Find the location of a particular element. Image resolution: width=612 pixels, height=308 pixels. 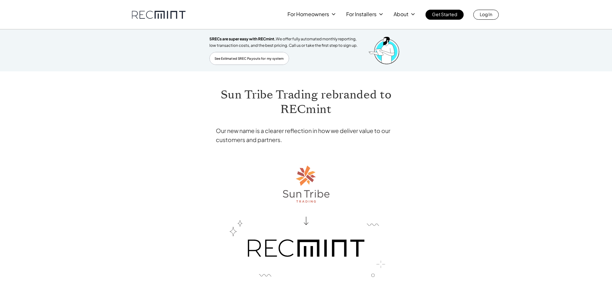

p: We offer fully automated monthly reporting, low transaction costs, and the best pricing. Call us ... is located at coordinates (285, 42).